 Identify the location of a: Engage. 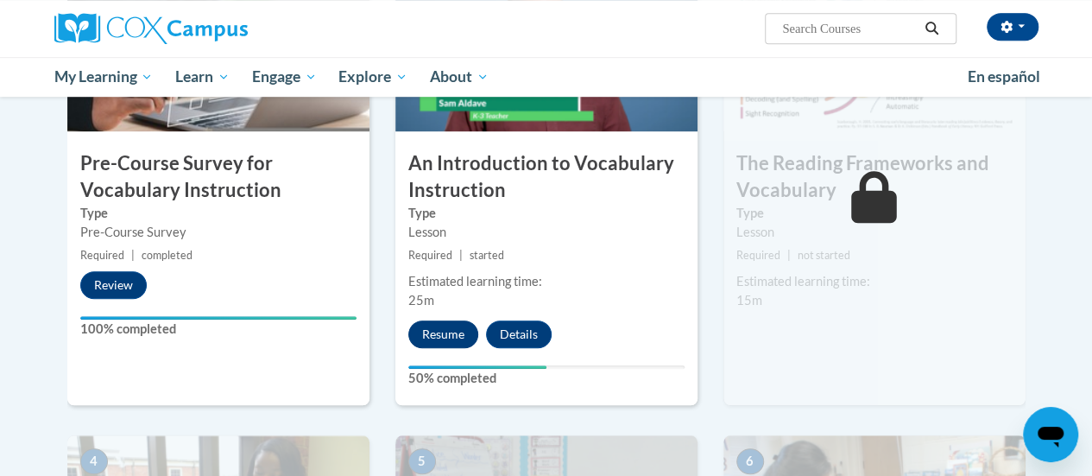
(284, 77).